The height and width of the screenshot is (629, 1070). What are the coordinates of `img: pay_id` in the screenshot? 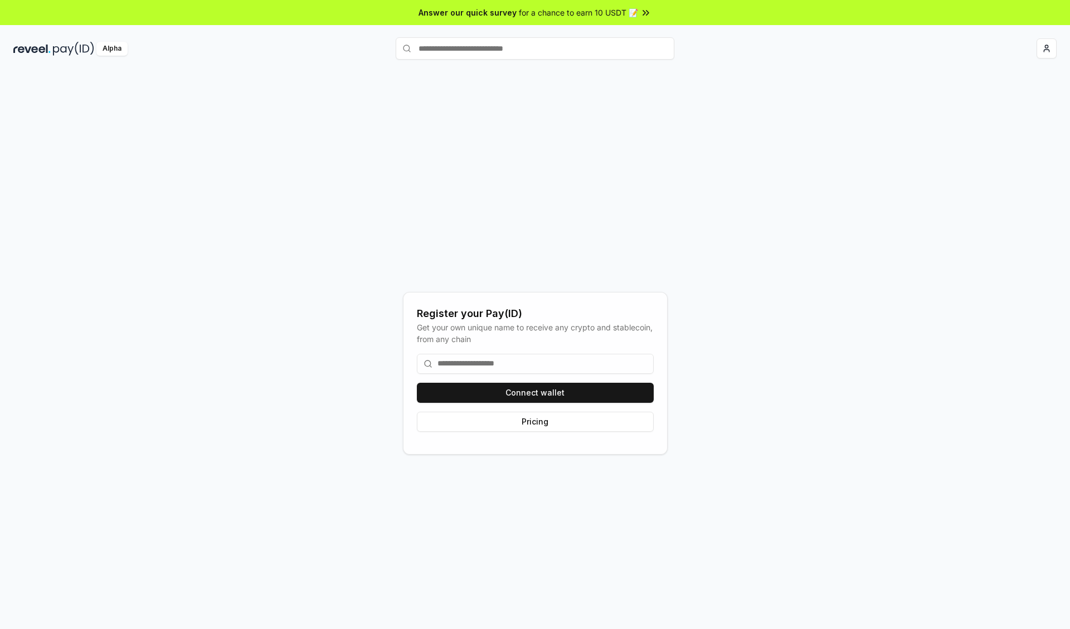 It's located at (74, 48).